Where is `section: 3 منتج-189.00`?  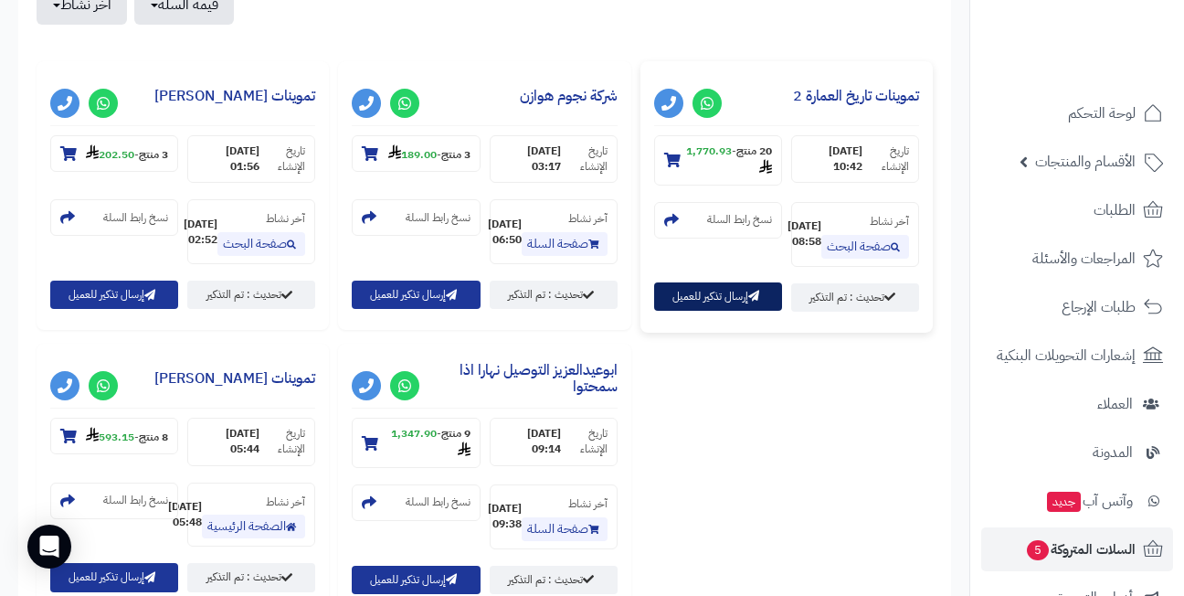
section: 3 منتج-189.00 is located at coordinates (416, 154).